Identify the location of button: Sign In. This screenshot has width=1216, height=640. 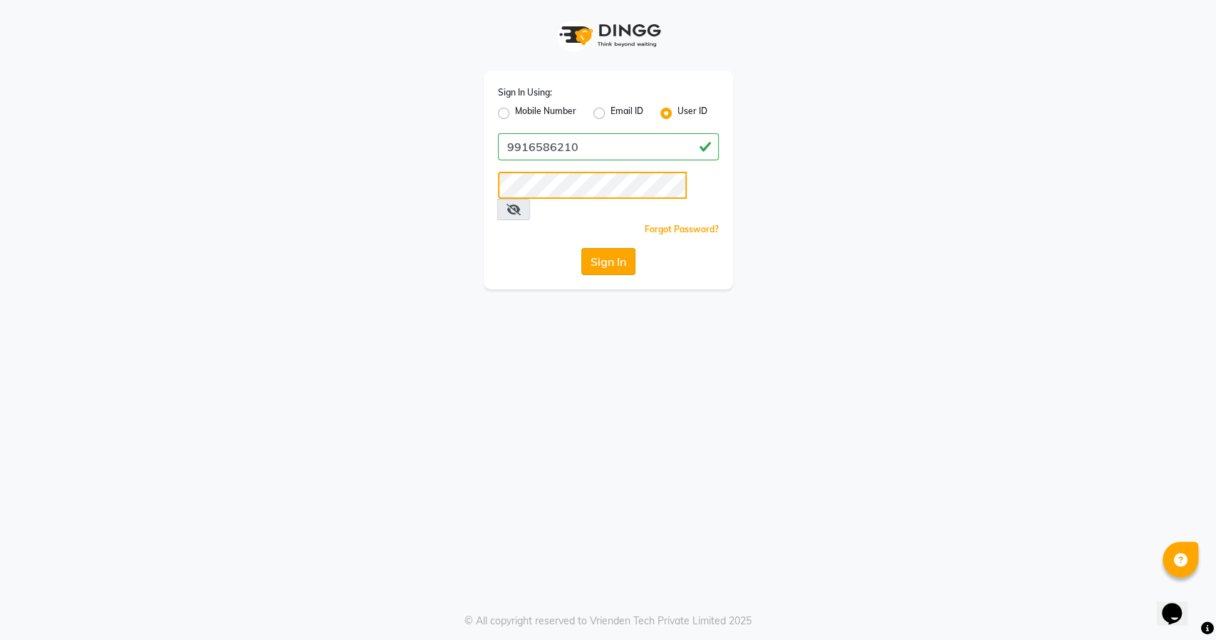
(608, 261).